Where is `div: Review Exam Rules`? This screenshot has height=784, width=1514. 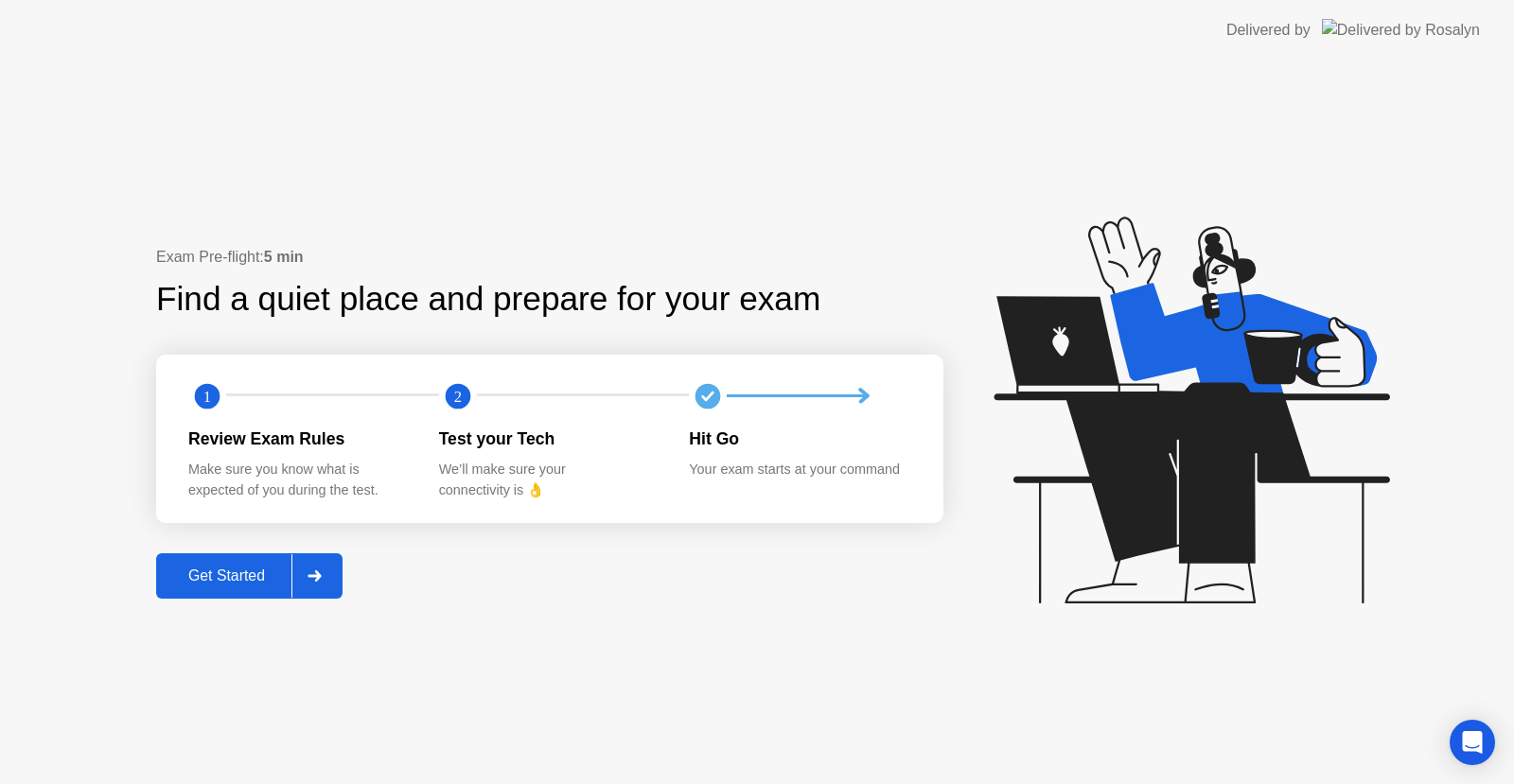
div: Review Exam Rules is located at coordinates (298, 439).